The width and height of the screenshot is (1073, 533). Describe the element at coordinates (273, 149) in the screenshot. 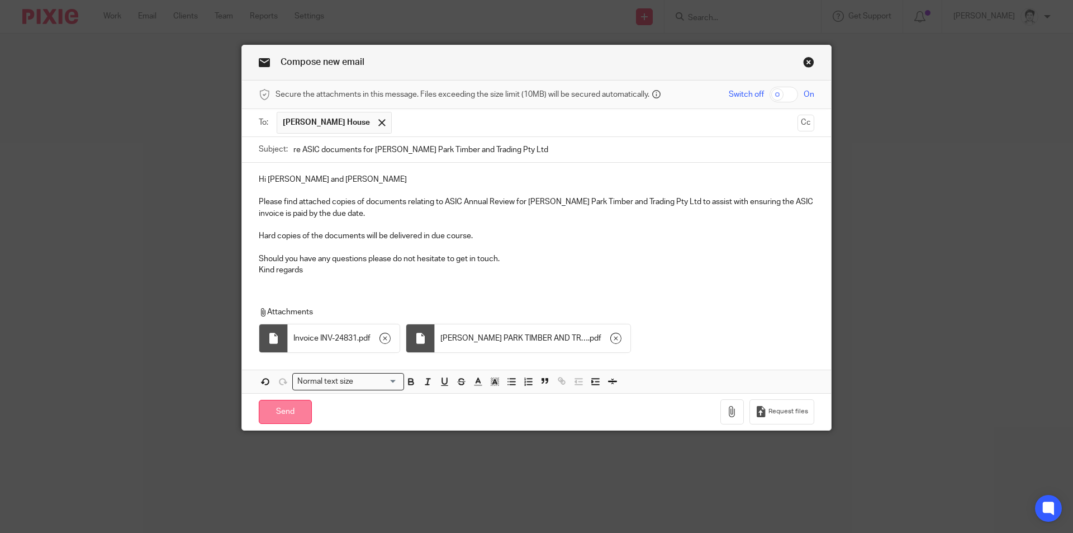

I see `label: Subject:` at that location.